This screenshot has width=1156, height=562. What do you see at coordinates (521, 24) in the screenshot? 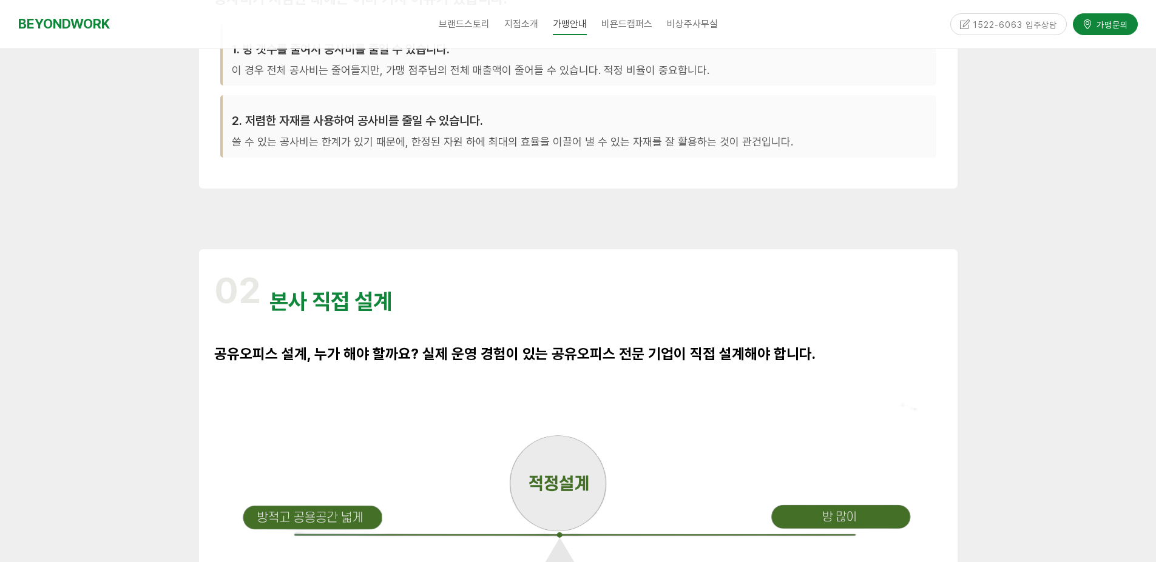
I see `span: 지점소개` at bounding box center [521, 24].